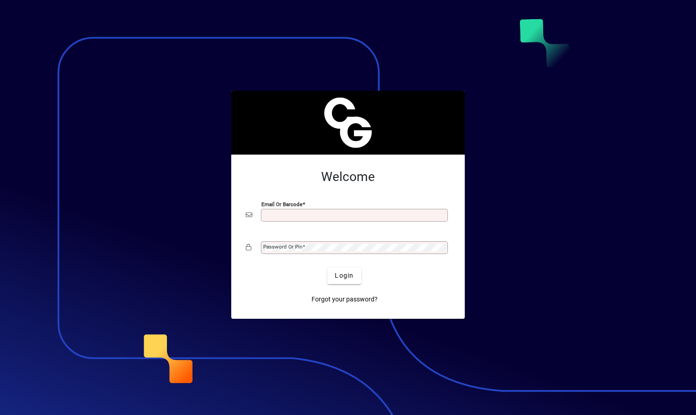  What do you see at coordinates (282, 204) in the screenshot?
I see `mat-label: Email or Barcode` at bounding box center [282, 204].